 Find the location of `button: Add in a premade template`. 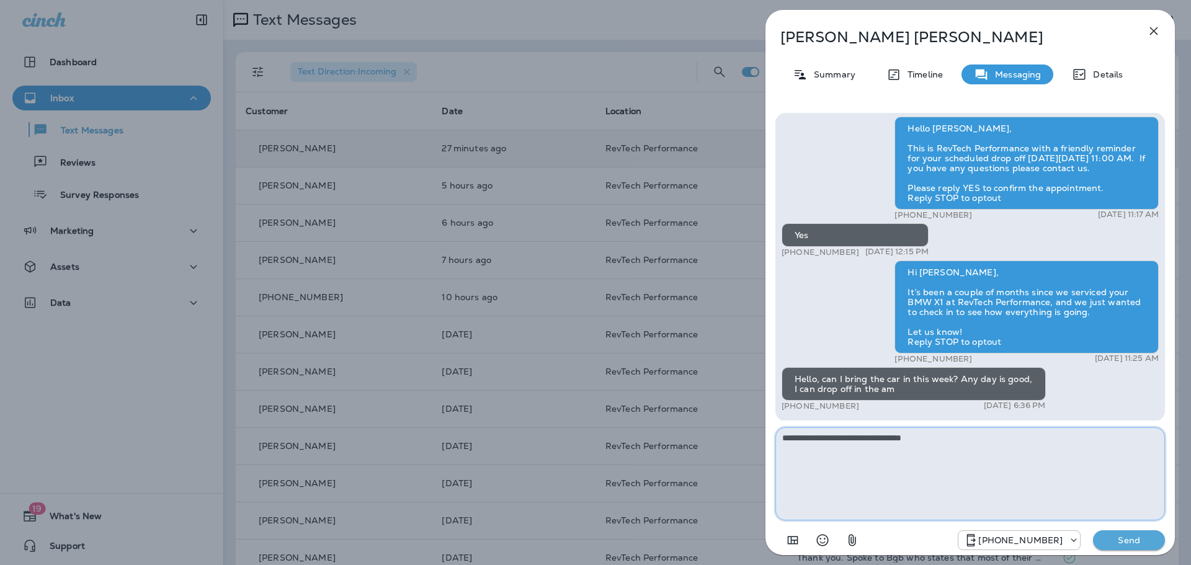

button: Add in a premade template is located at coordinates (793, 540).